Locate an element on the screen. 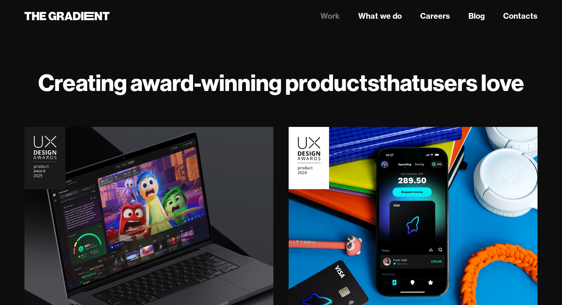 This screenshot has width=562, height=305. a: Contacts is located at coordinates (521, 16).